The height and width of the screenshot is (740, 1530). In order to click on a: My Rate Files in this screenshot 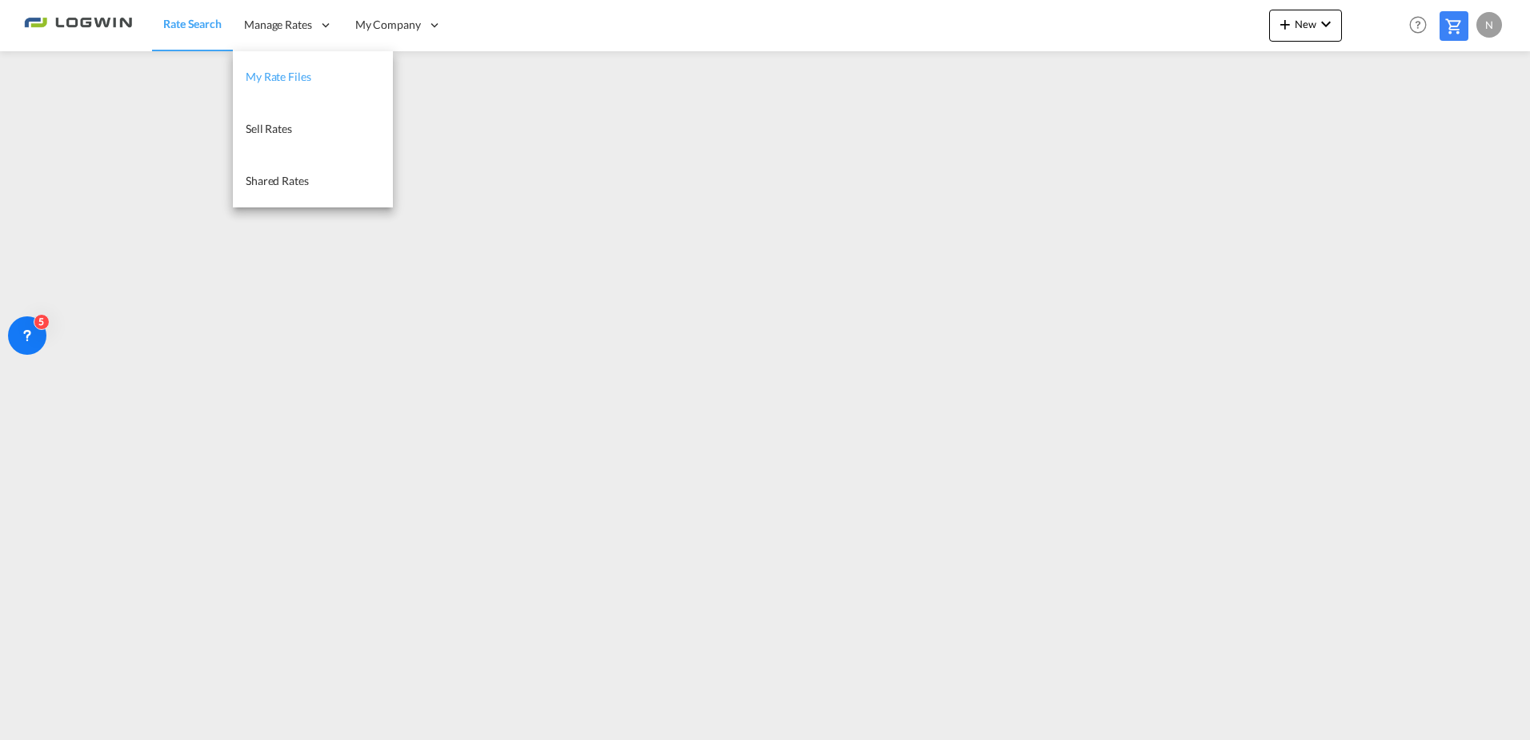, I will do `click(313, 77)`.